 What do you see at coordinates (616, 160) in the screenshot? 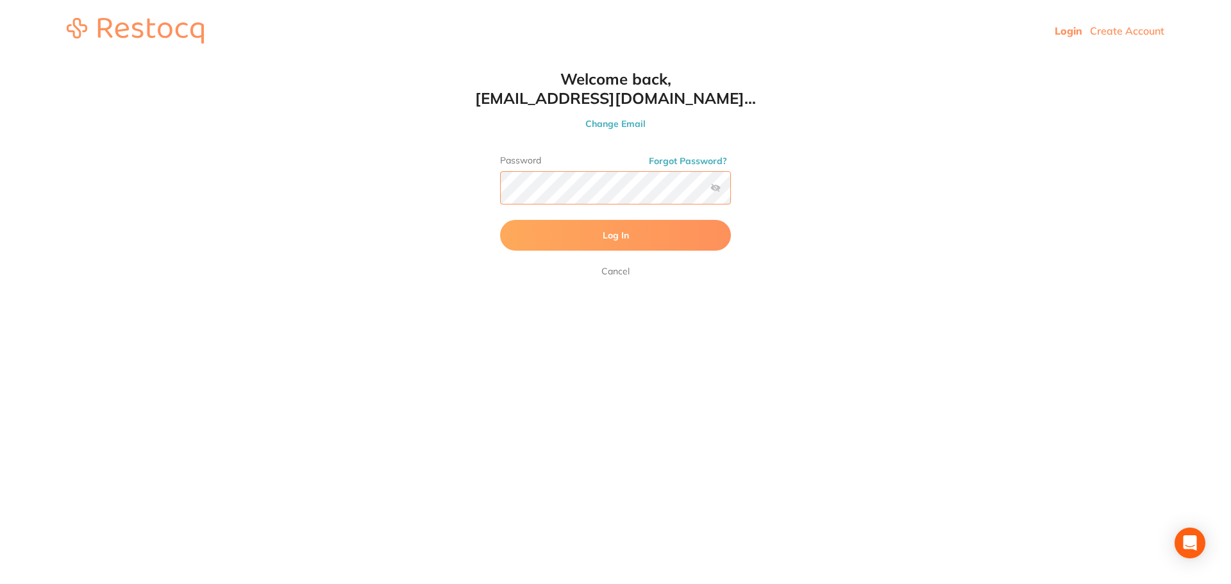
I see `label: Password` at bounding box center [616, 160].